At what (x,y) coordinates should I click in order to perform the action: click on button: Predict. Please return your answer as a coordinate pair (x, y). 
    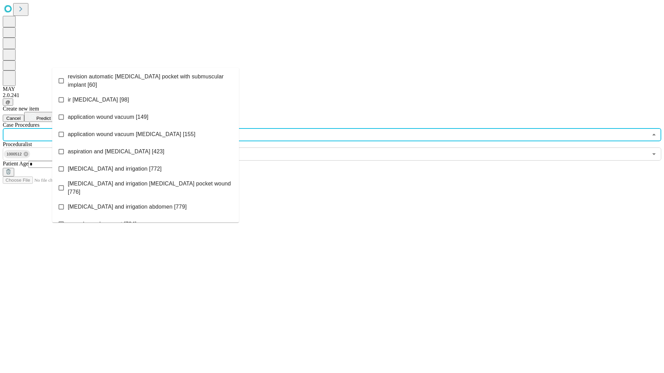
    Looking at the image, I should click on (40, 117).